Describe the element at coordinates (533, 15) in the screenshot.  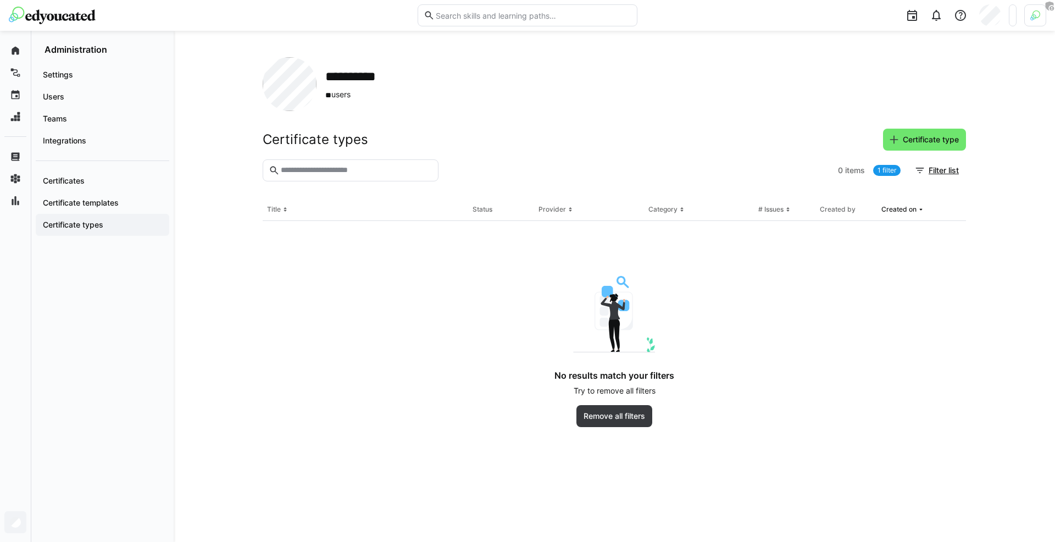
I see `input: Search skills and learning paths…` at that location.